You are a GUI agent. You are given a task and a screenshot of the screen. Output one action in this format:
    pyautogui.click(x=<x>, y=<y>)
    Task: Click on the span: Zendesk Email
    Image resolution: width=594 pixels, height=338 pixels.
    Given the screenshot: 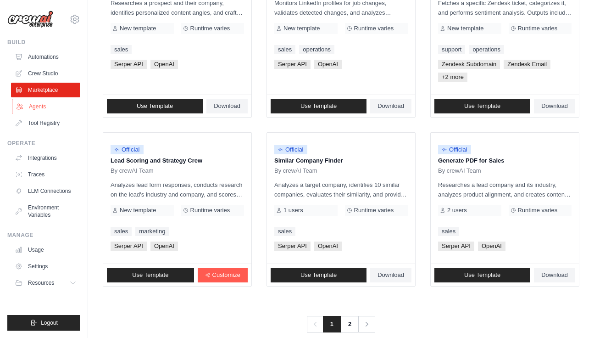 What is the action you would take?
    pyautogui.click(x=527, y=64)
    